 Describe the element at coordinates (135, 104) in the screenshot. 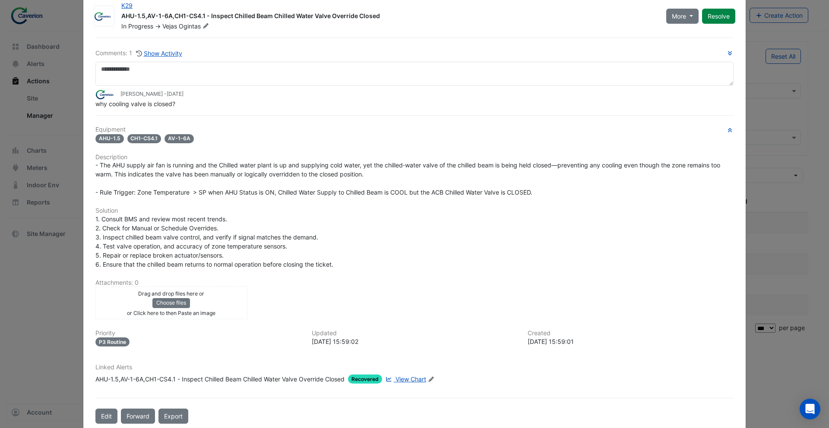

I see `span: why cooling valve is closed?` at that location.